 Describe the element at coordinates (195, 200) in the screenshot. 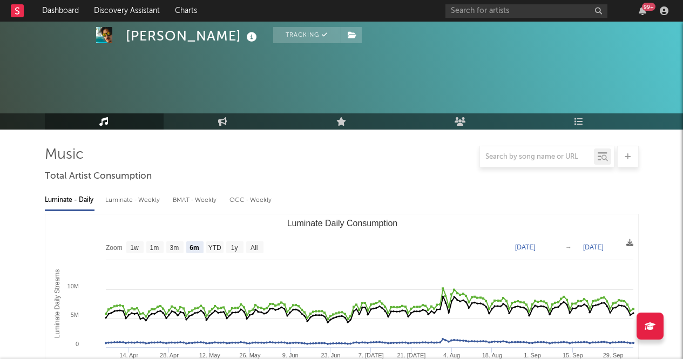

I see `div: BMAT - Weekly` at that location.